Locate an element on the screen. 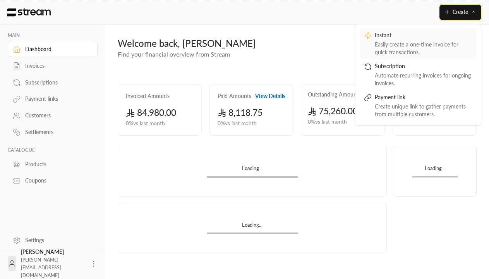 The width and height of the screenshot is (489, 279). span: Create is located at coordinates (460, 12).